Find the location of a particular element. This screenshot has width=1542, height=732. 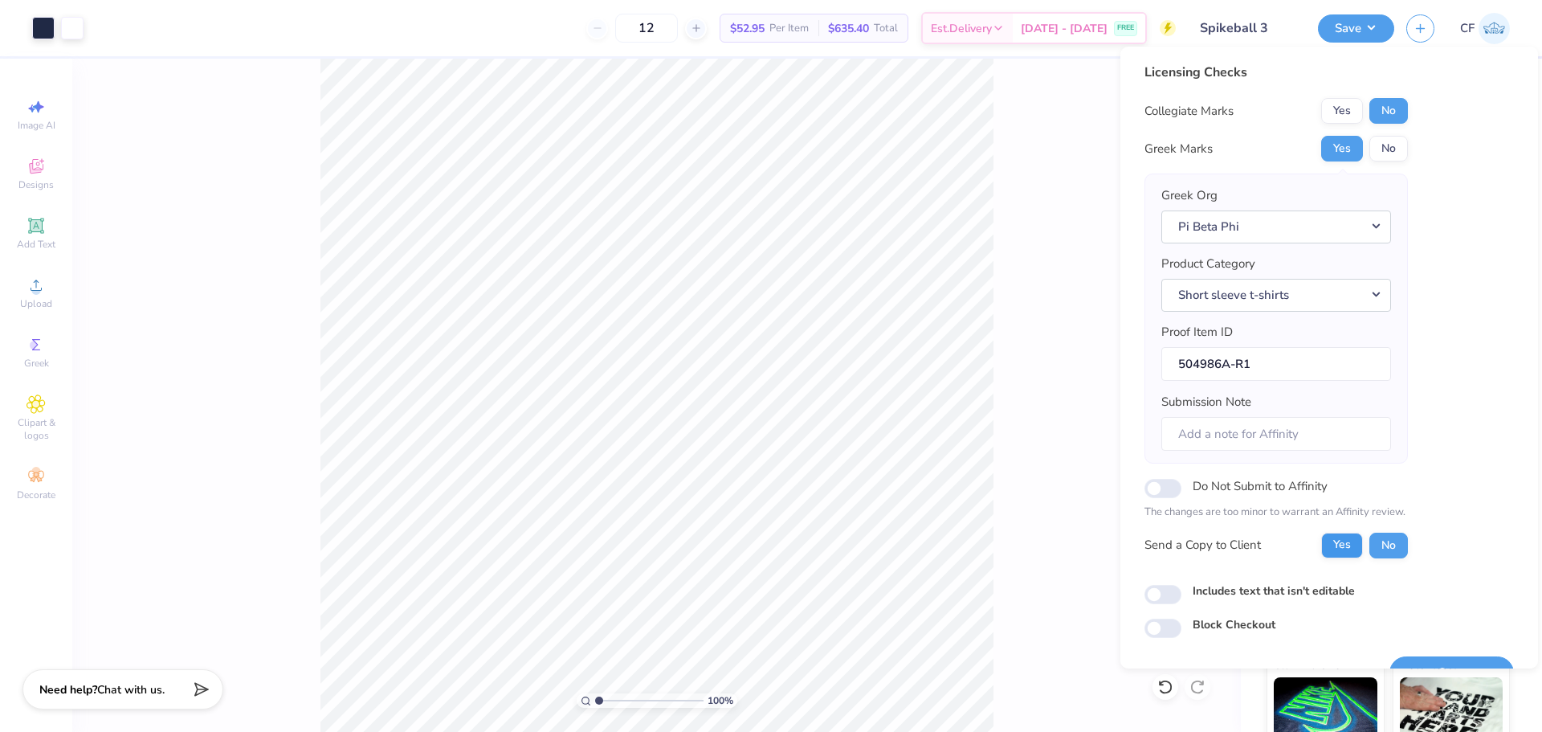

p: The changes are too minor to warrant an Affinity review. is located at coordinates (1276, 512).